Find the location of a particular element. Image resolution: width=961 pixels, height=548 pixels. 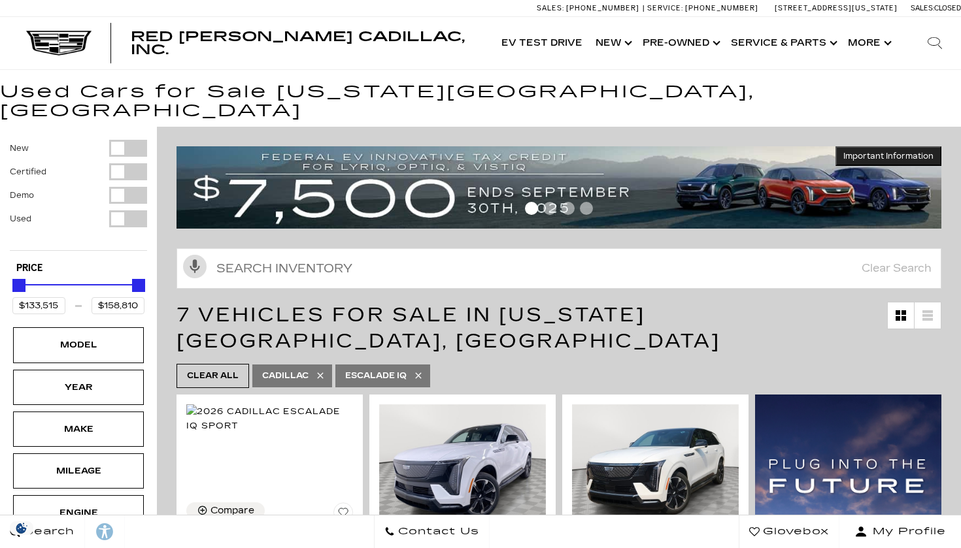

div: Year is located at coordinates (78, 388).